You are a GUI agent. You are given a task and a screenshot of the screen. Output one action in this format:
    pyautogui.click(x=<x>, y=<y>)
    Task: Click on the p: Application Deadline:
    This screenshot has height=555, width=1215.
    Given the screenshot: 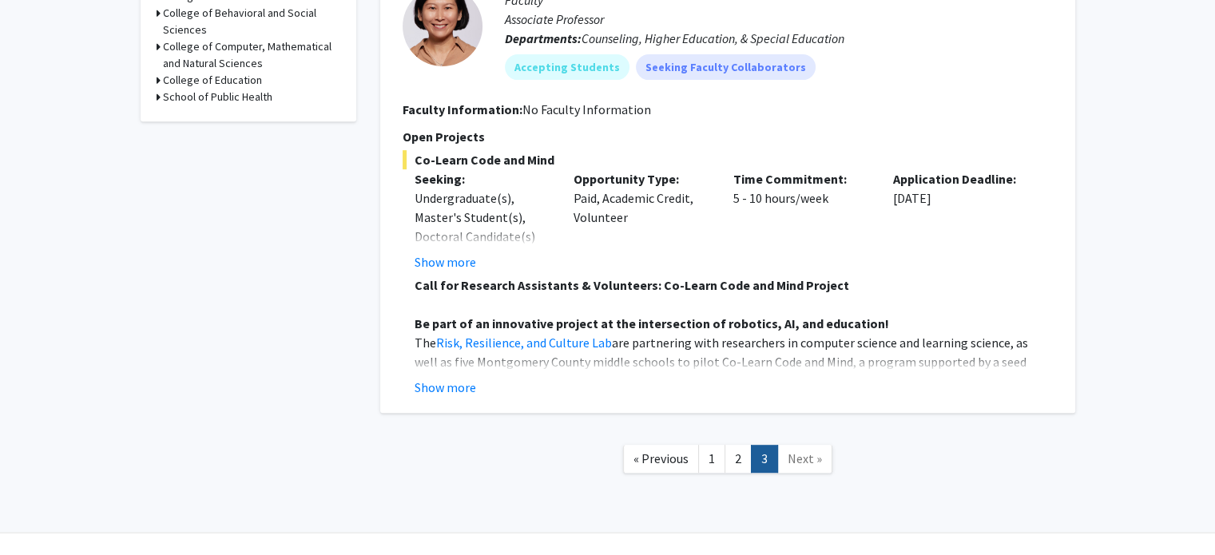 What is the action you would take?
    pyautogui.click(x=961, y=179)
    